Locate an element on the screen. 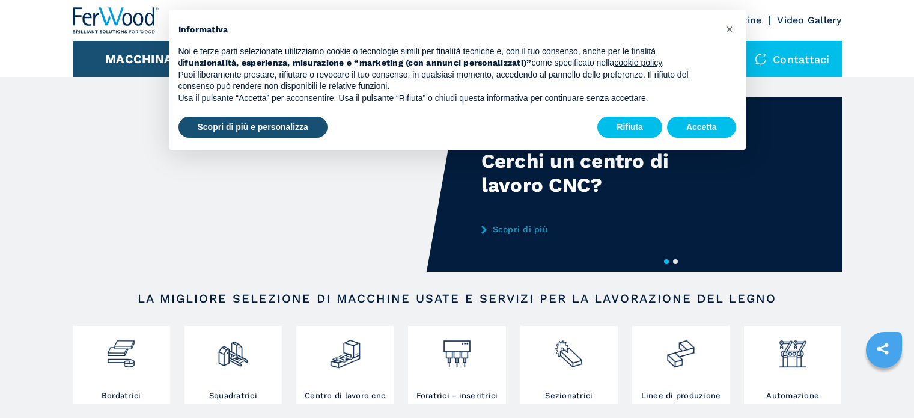 Image resolution: width=914 pixels, height=418 pixels. a: Linee di produzione is located at coordinates (681, 365).